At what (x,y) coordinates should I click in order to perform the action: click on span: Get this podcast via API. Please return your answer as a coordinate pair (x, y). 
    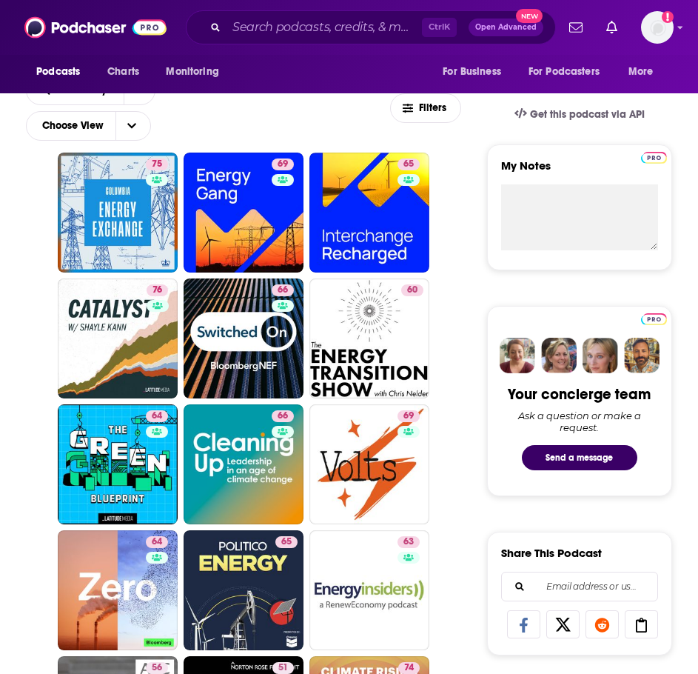
    Looking at the image, I should click on (587, 114).